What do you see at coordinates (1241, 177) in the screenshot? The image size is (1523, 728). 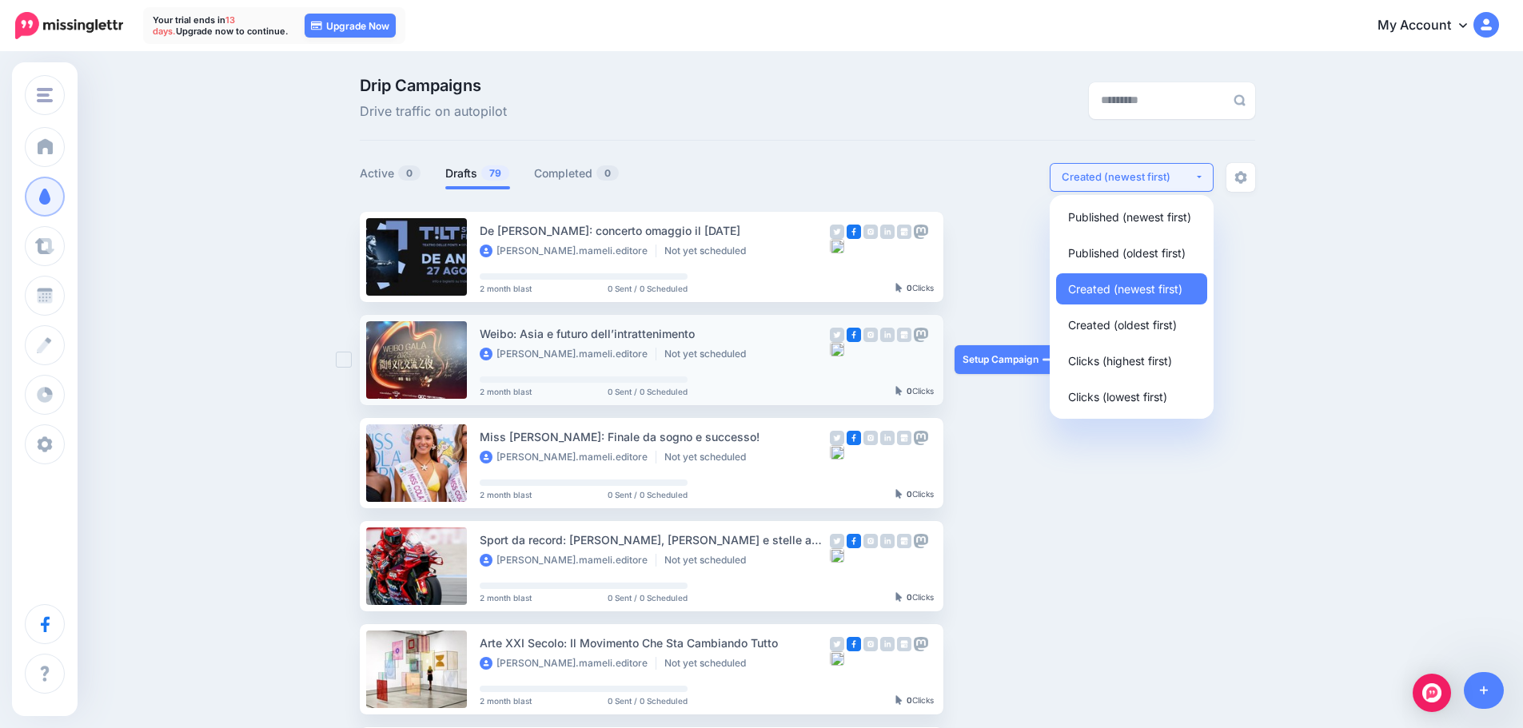 I see `img: settings-grey.png` at bounding box center [1241, 177].